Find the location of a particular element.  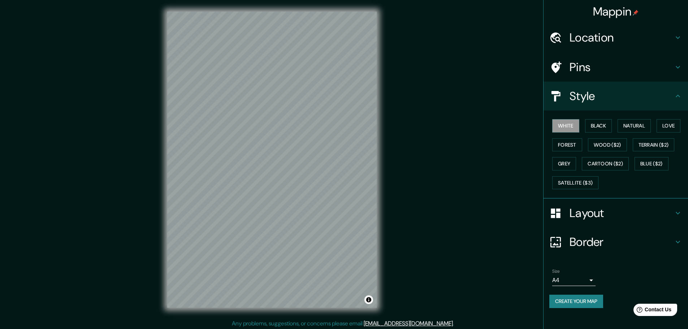

button: Grey is located at coordinates (564, 164).